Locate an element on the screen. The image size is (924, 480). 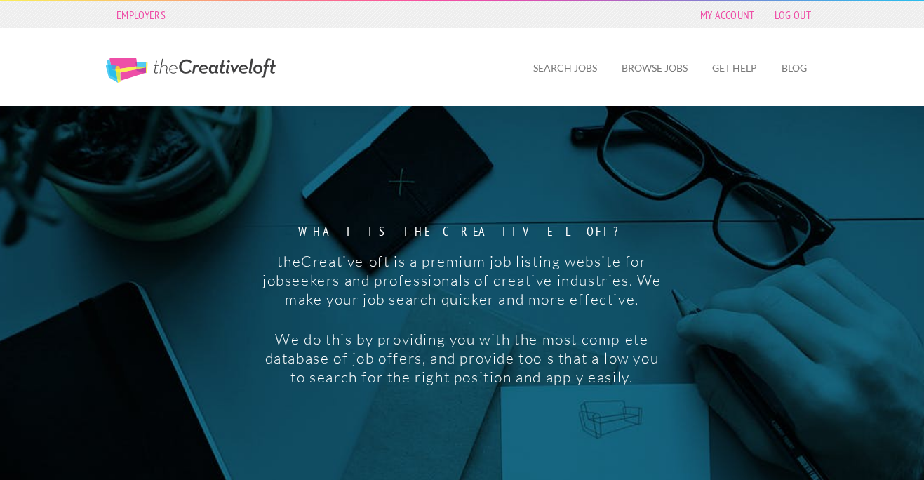
a: My Account is located at coordinates (728, 15).